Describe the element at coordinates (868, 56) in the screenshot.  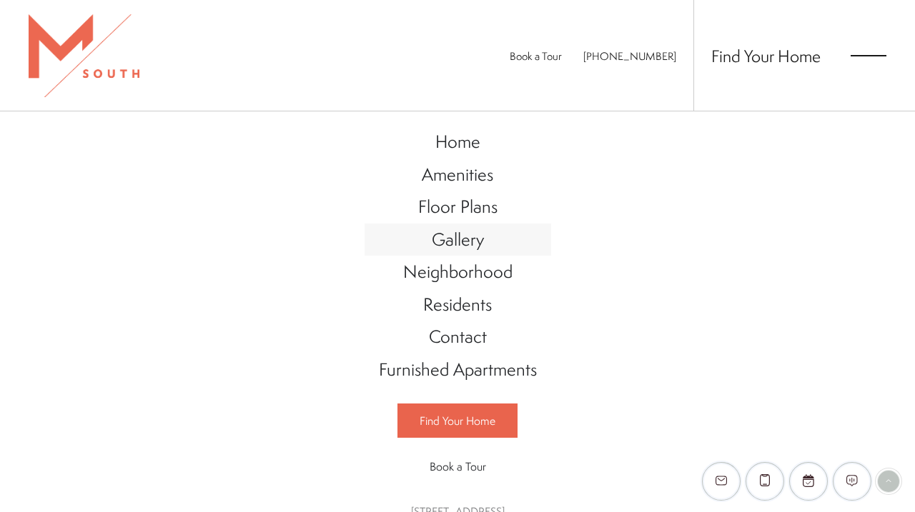
I see `button: Open Menu` at that location.